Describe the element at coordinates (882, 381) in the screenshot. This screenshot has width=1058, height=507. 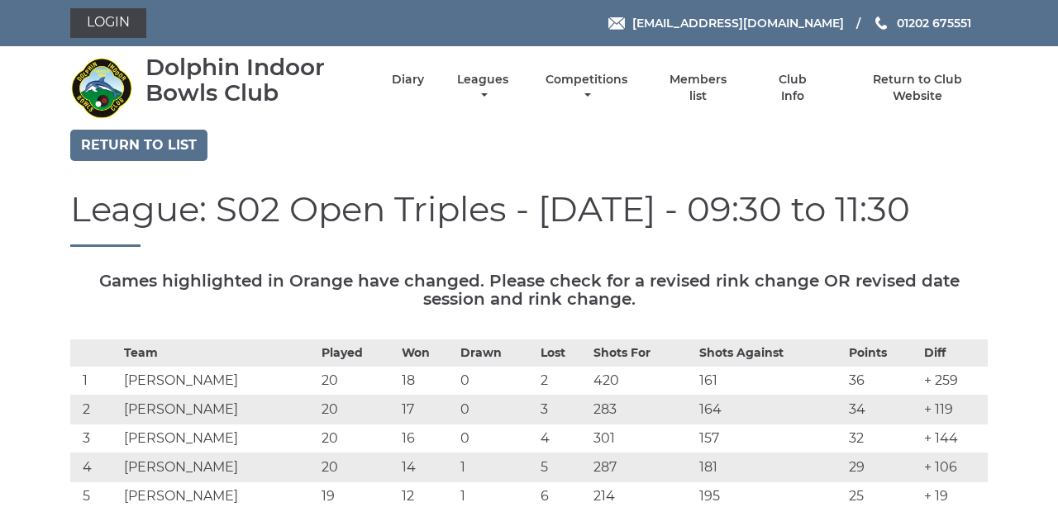
I see `td: 36` at that location.